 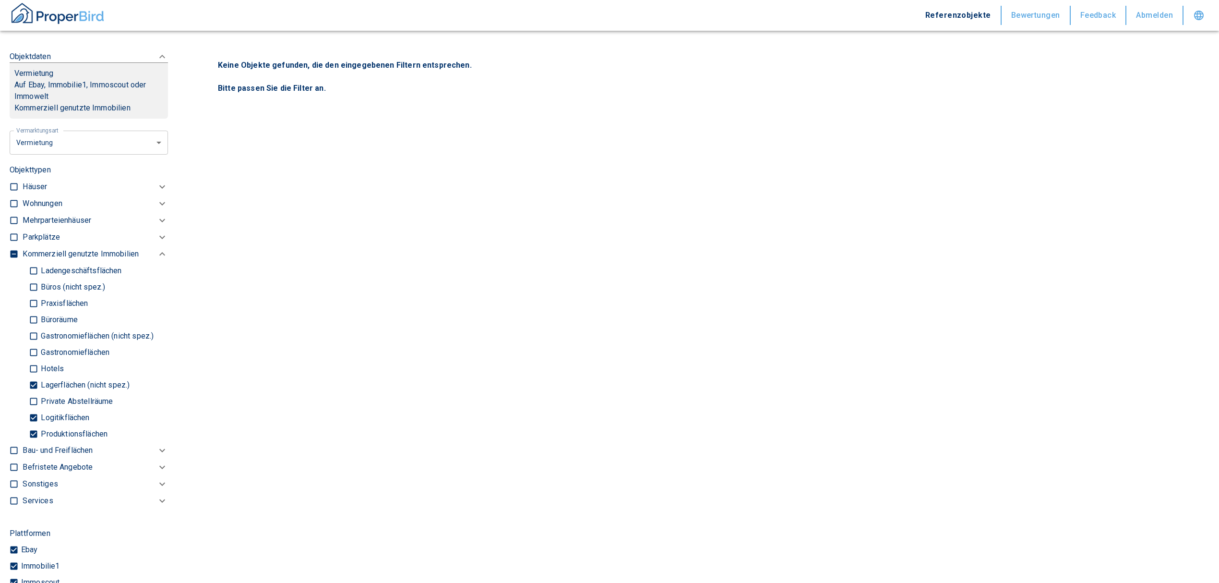 I want to click on p: Gastronomieflächen (nicht spez.), so click(x=96, y=336).